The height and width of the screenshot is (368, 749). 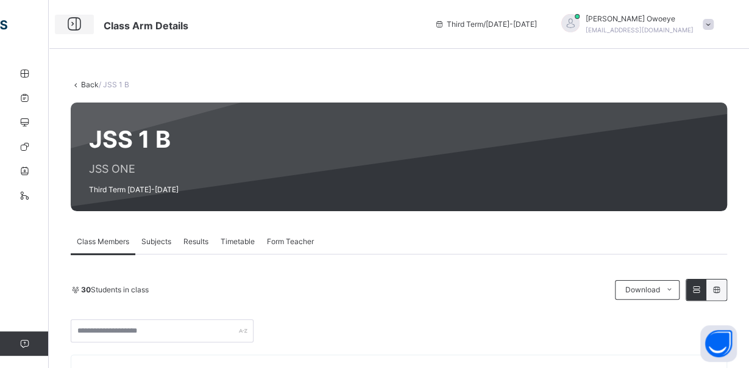 I want to click on span: session/term information, so click(x=486, y=24).